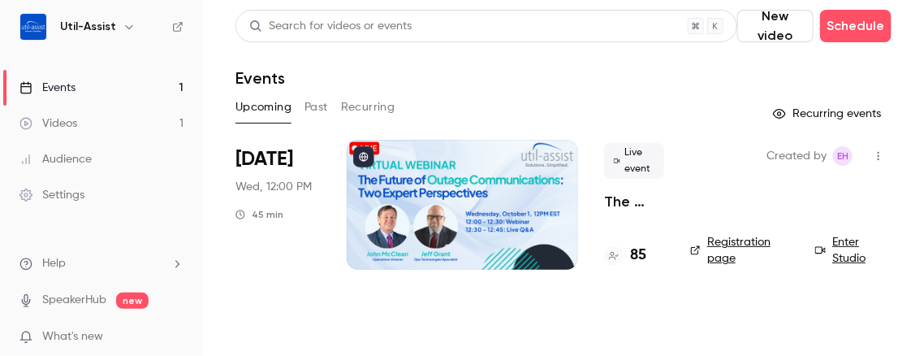  What do you see at coordinates (274, 187) in the screenshot?
I see `span: Wed, 12:00 PM` at bounding box center [274, 187].